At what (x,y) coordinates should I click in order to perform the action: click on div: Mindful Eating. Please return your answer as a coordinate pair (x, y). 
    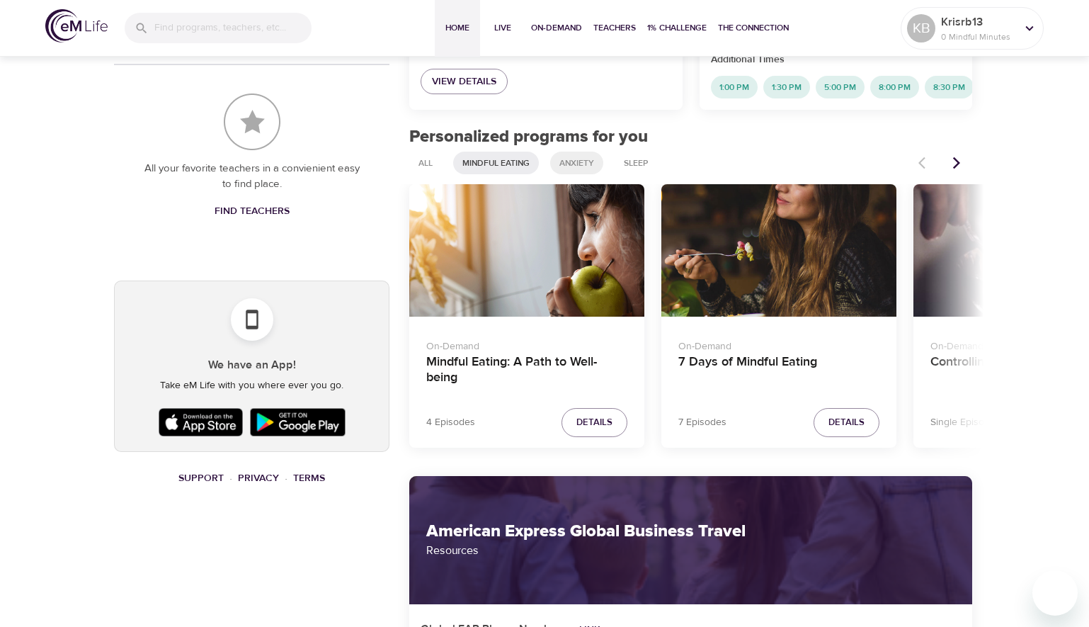
    Looking at the image, I should click on (496, 163).